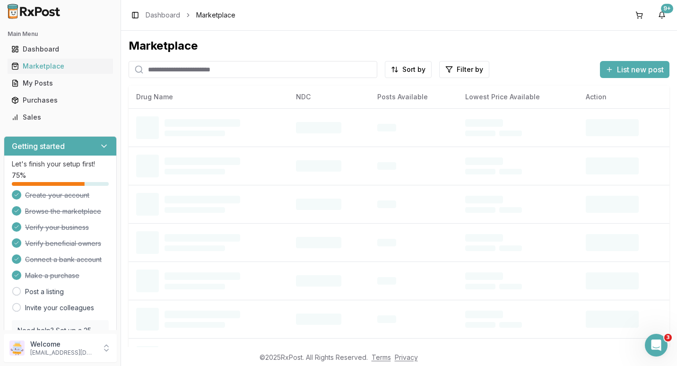 This screenshot has width=677, height=366. Describe the element at coordinates (668, 338) in the screenshot. I see `span: 3` at that location.